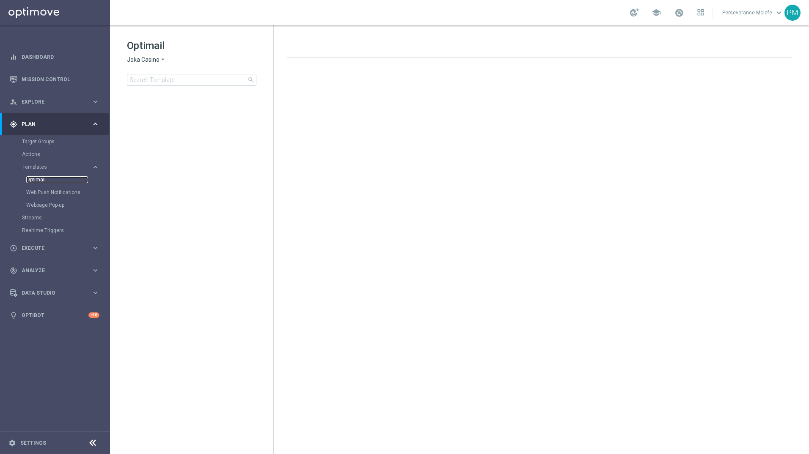 The width and height of the screenshot is (809, 454). Describe the element at coordinates (57, 205) in the screenshot. I see `a: Webpage Pop-up` at that location.